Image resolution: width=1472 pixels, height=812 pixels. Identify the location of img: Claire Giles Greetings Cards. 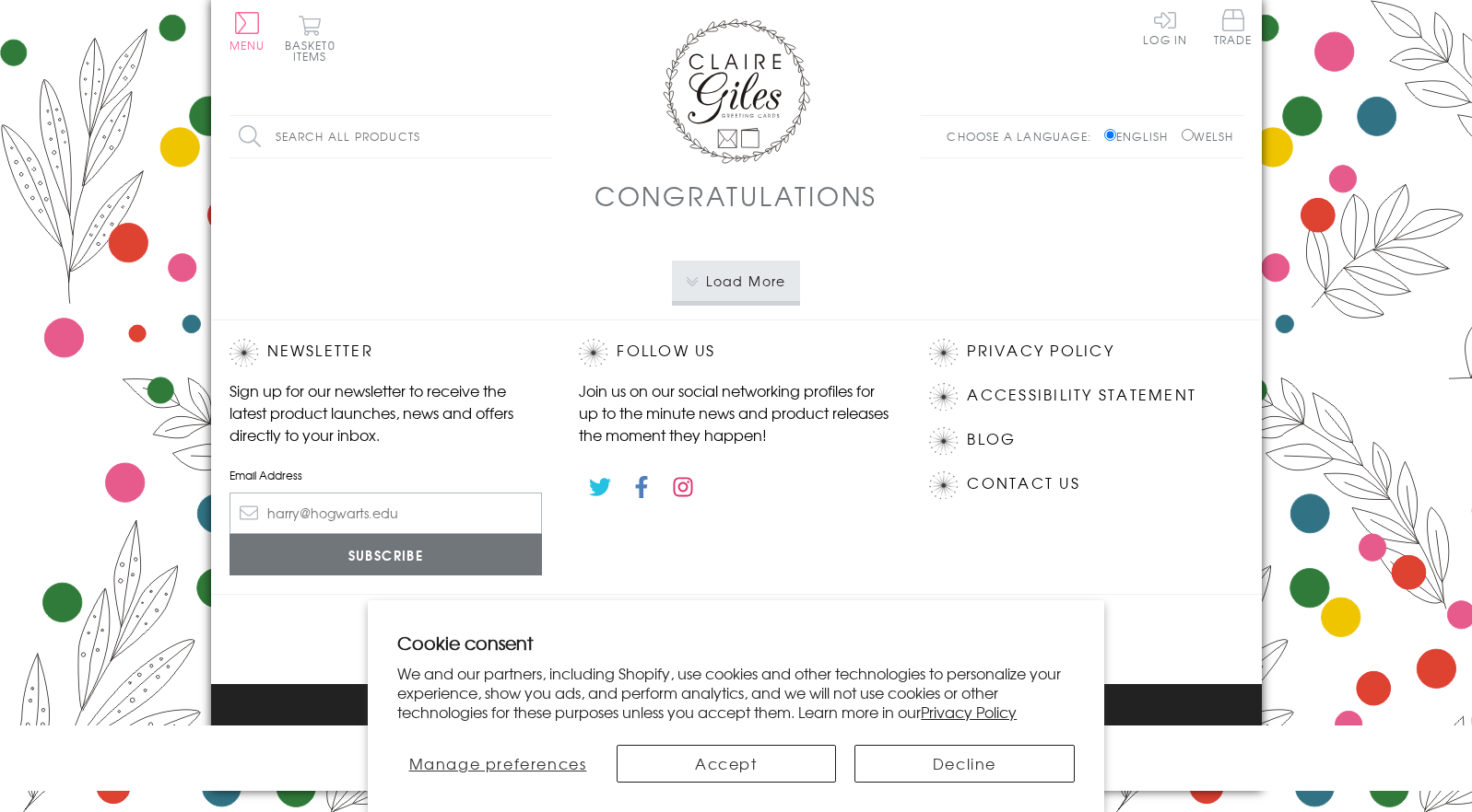
(736, 91).